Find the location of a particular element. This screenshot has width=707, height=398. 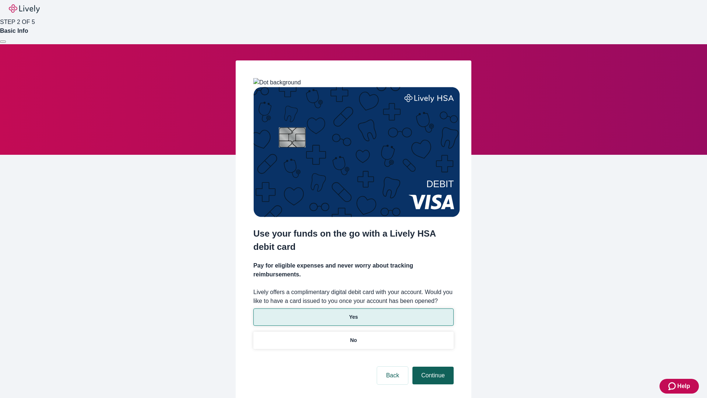

img: Lively is located at coordinates (24, 9).